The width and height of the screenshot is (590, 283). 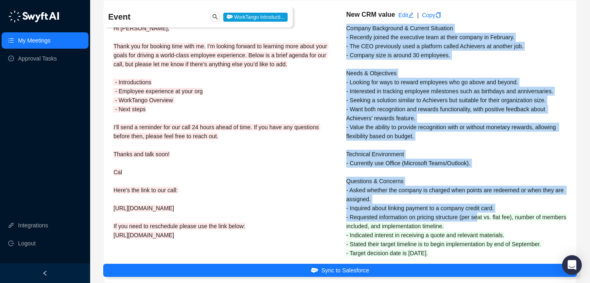 I want to click on span: Company Background & Current Situation - Recently joined the executive team at their company in F..., so click(x=455, y=123).